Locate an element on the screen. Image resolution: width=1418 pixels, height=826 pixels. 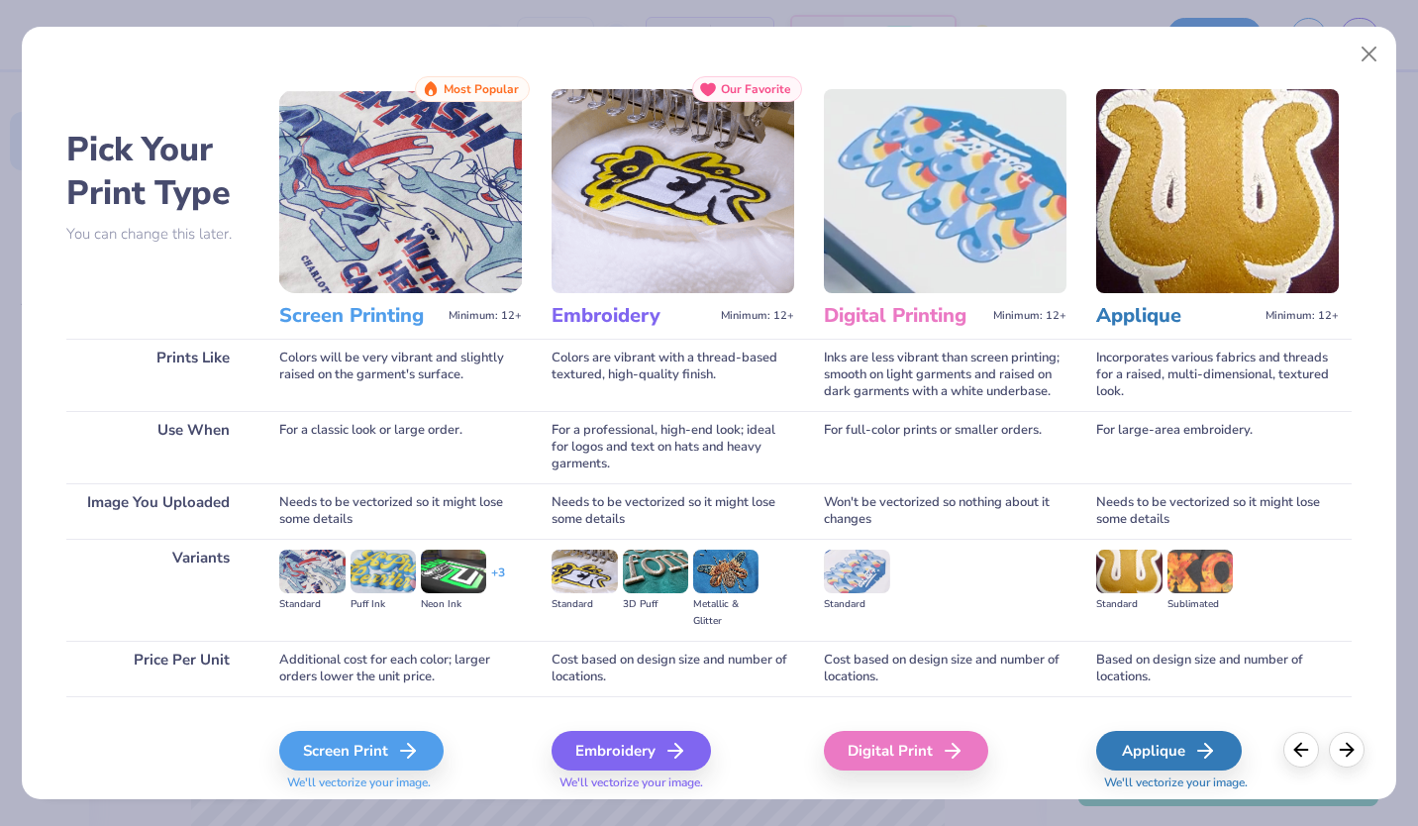
div: Metallic & Glitter is located at coordinates (726, 613).